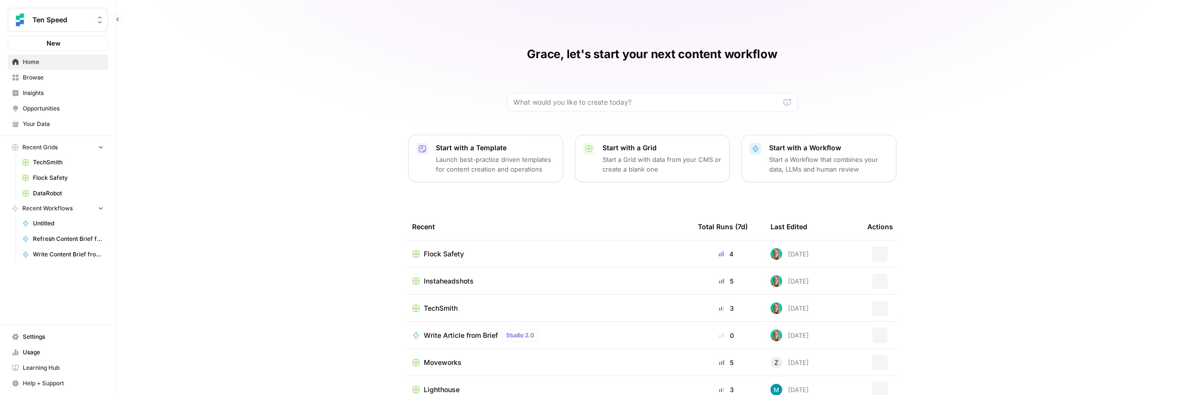  I want to click on div: Actions, so click(880, 226).